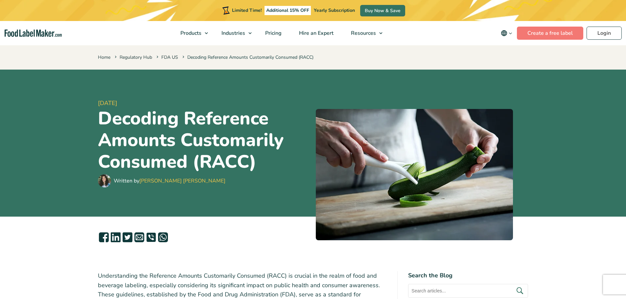 Image resolution: width=626 pixels, height=299 pixels. What do you see at coordinates (604, 33) in the screenshot?
I see `a: Login` at bounding box center [604, 33].